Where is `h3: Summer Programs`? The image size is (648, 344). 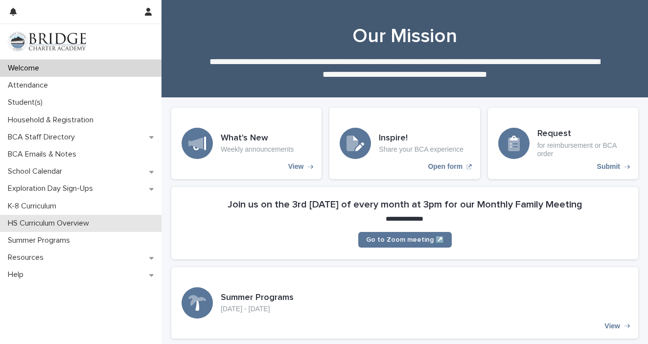
h3: Summer Programs is located at coordinates (257, 298).